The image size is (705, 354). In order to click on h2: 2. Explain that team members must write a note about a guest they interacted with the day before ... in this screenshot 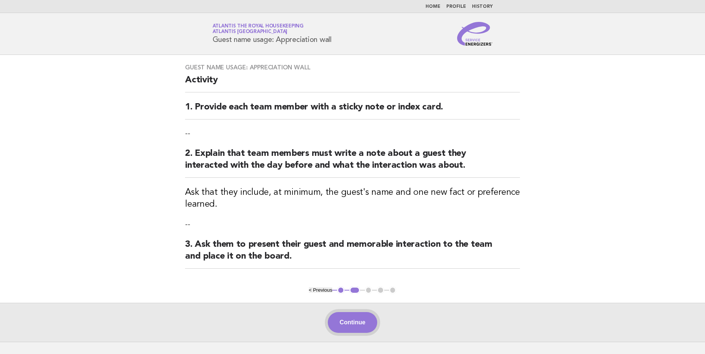, I will do `click(352, 163)`.